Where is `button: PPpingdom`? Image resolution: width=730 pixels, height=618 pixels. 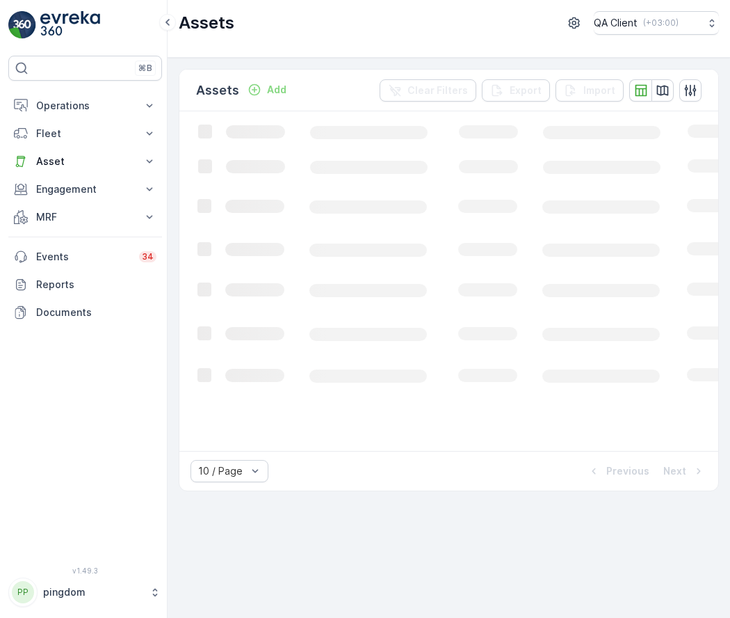
button: PPpingdom is located at coordinates (85, 592).